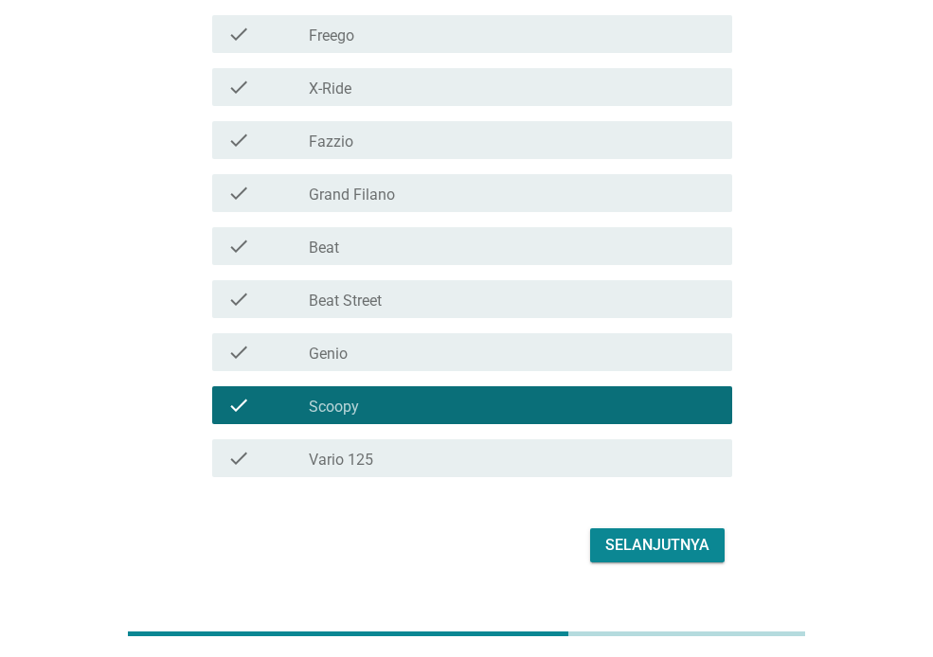 The image size is (933, 657). What do you see at coordinates (331, 142) in the screenshot?
I see `label: Fazzio` at bounding box center [331, 142].